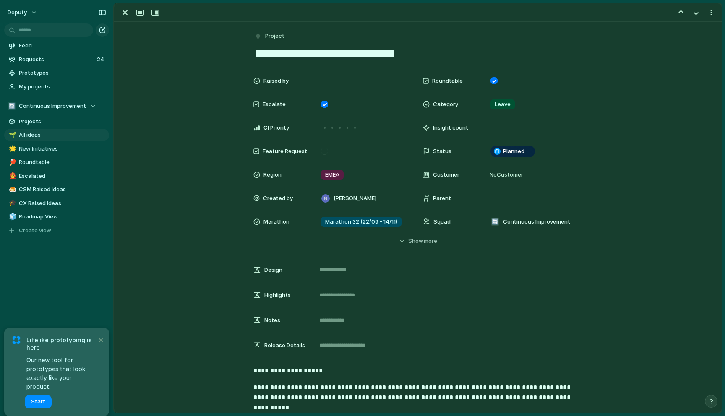 The image size is (725, 416). What do you see at coordinates (277, 295) in the screenshot?
I see `span: Highlights` at bounding box center [277, 295].